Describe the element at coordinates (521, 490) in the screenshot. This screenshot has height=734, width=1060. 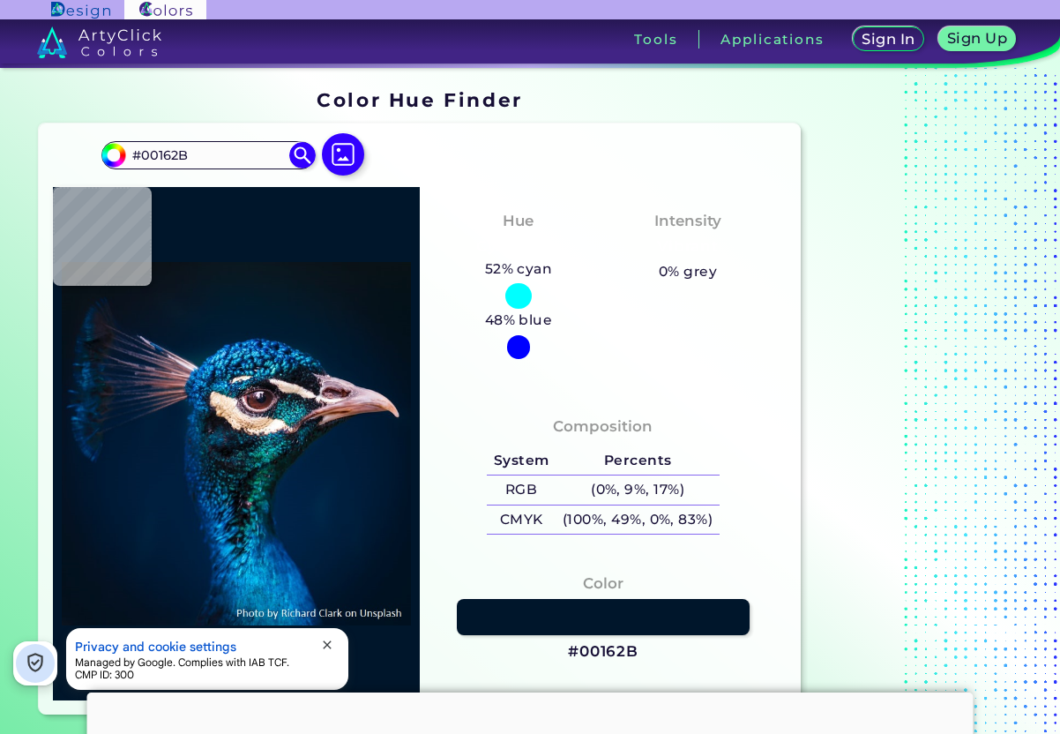
I see `h5: RGB` at that location.